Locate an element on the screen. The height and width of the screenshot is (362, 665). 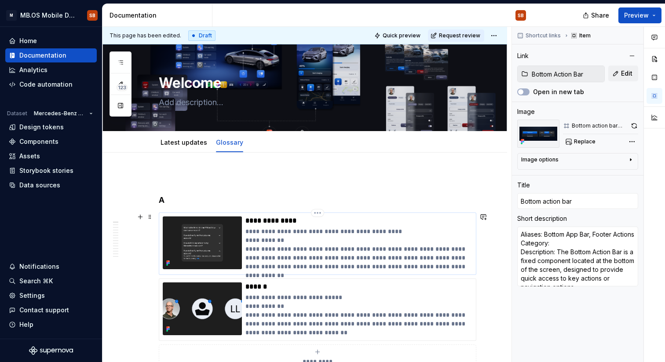
div: M is located at coordinates (11, 15).